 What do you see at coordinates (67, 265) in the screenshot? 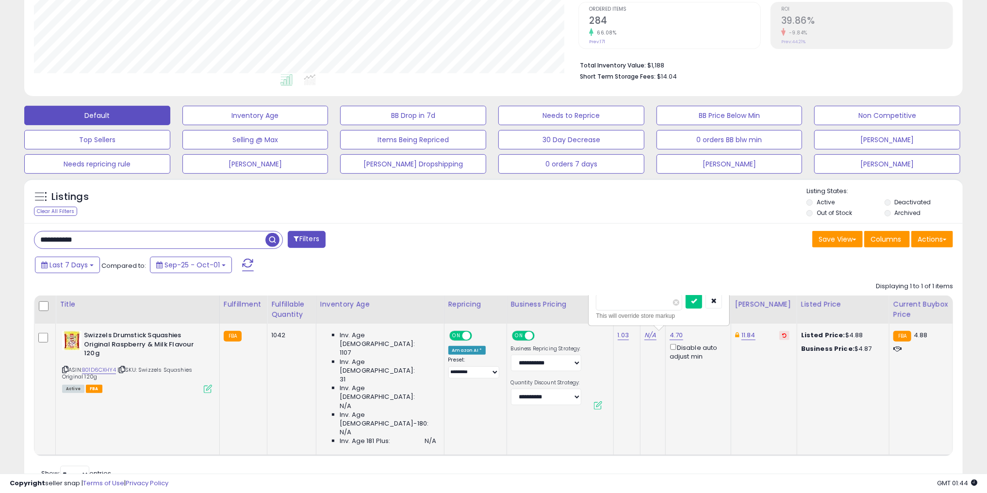
I see `button: Last 7 Days` at bounding box center [67, 265].